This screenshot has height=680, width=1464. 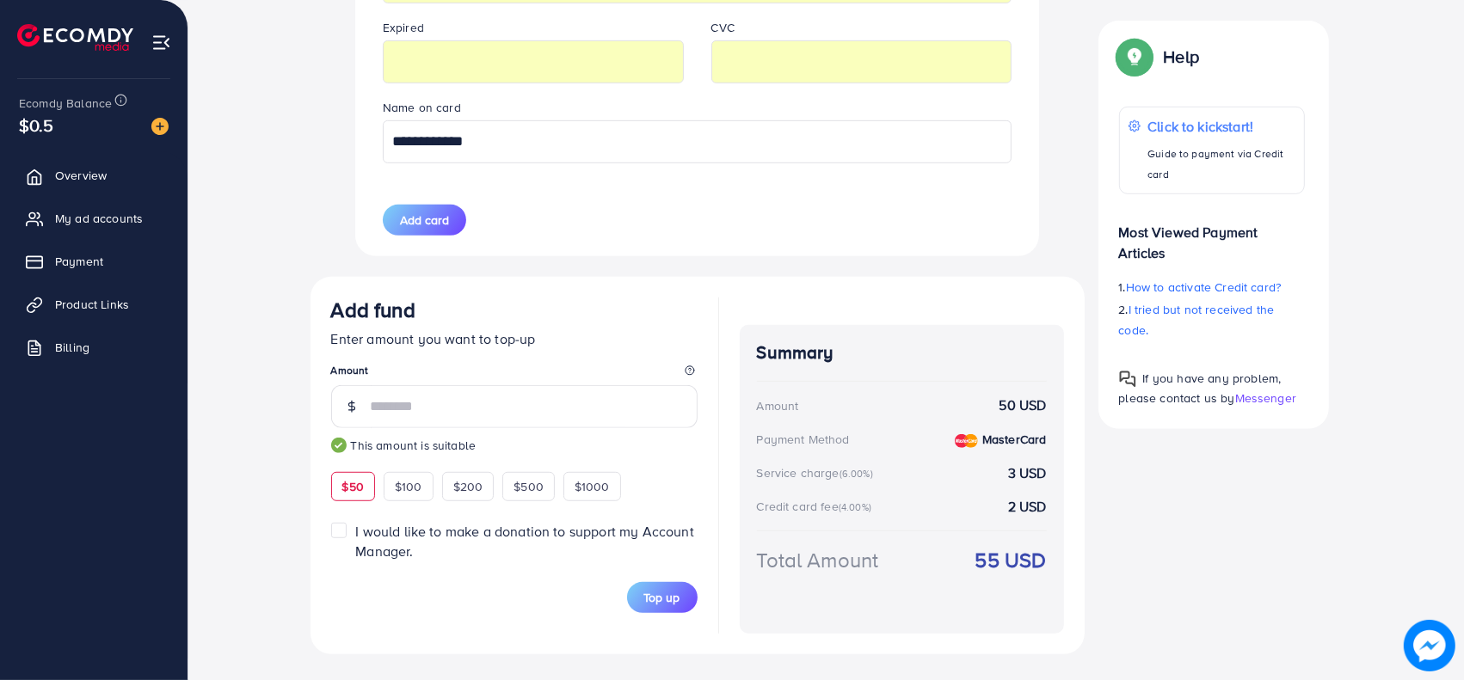 I want to click on a: Product Links, so click(x=94, y=305).